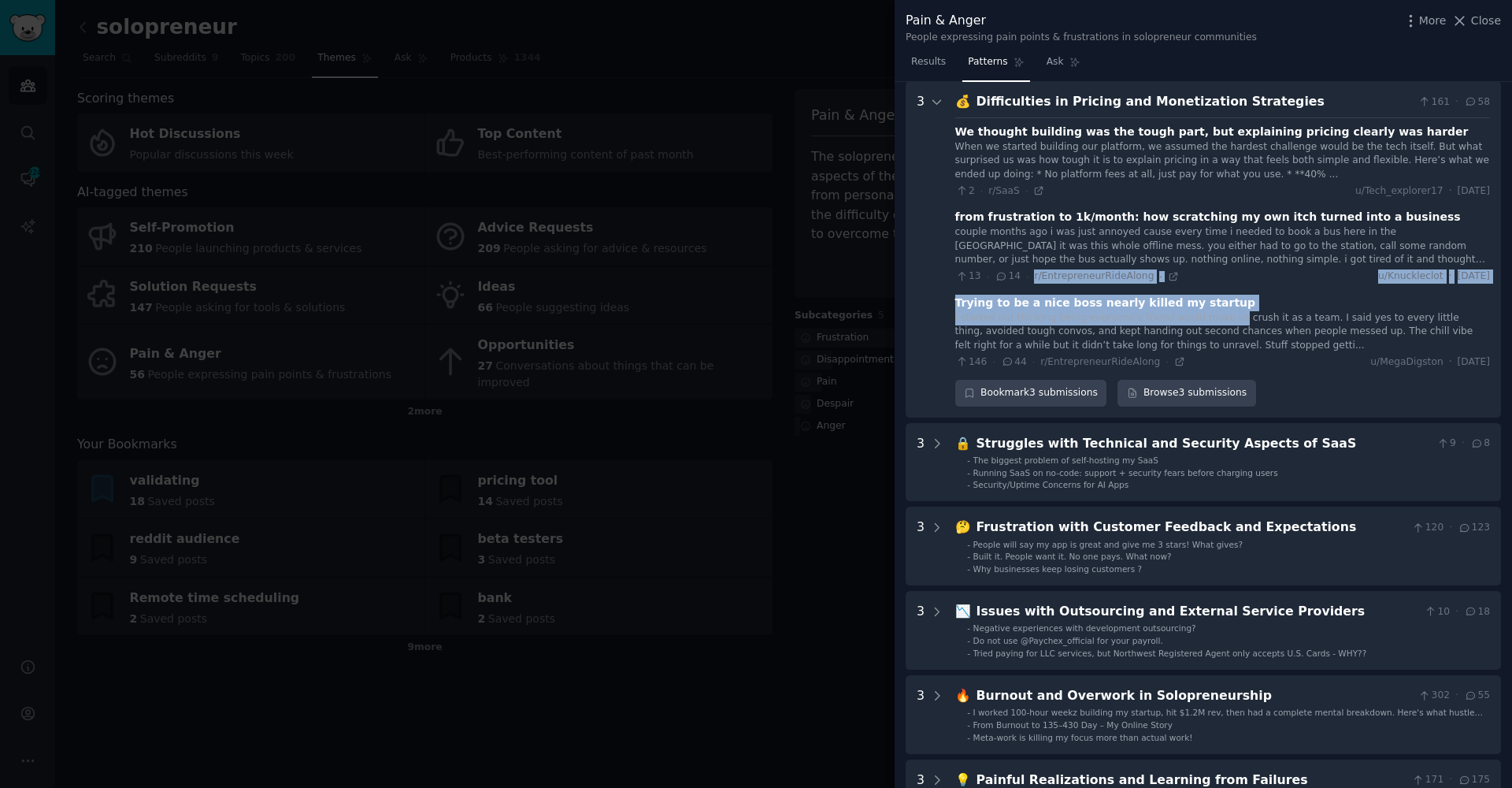 This screenshot has width=1512, height=788. What do you see at coordinates (1223, 331) in the screenshot?
I see `div: I started out thinking being everyone’s friend would make us crush it as a team. I said yes to ev...` at bounding box center [1223, 331].